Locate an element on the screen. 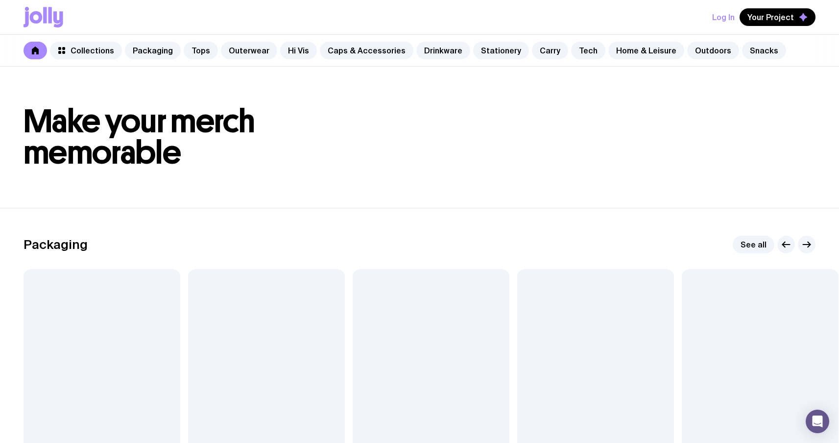 Image resolution: width=839 pixels, height=443 pixels. a: See all is located at coordinates (753, 244).